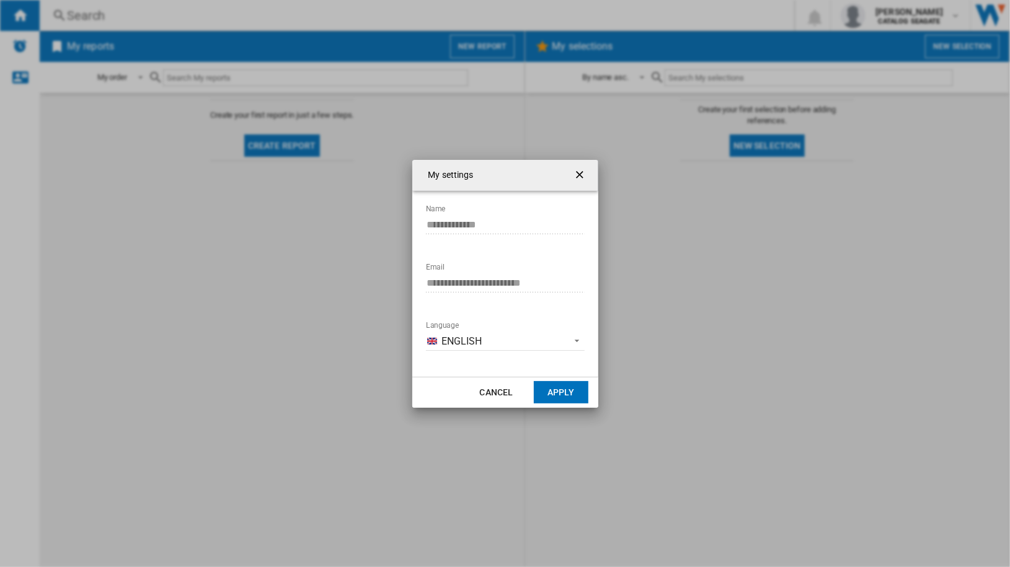  I want to click on h4: My settings, so click(448, 175).